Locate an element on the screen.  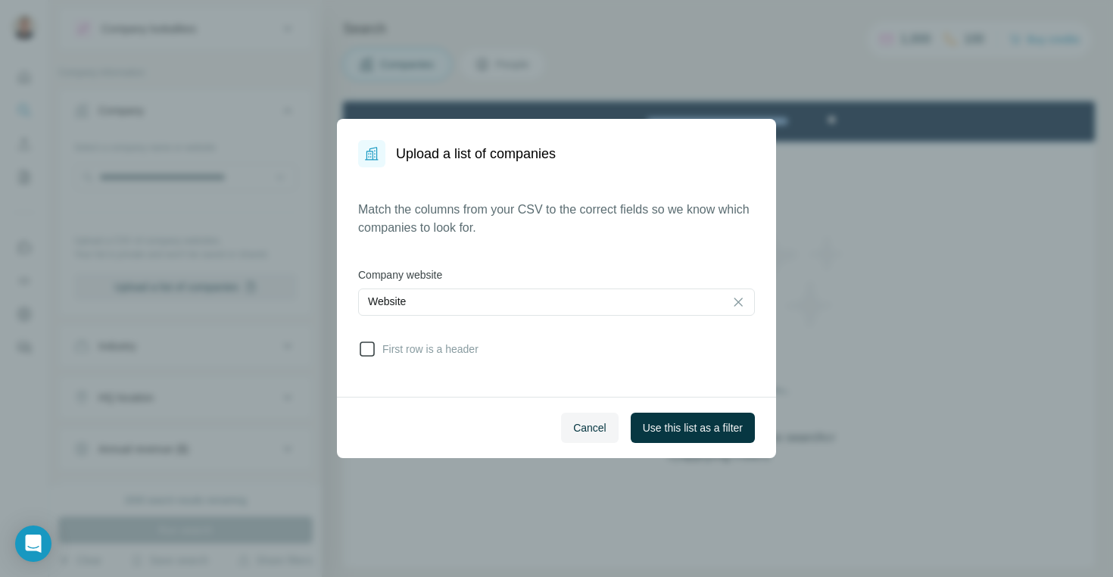
p: Match the columns from your CSV to the correct fields so we know which companies to look for. is located at coordinates (556, 219).